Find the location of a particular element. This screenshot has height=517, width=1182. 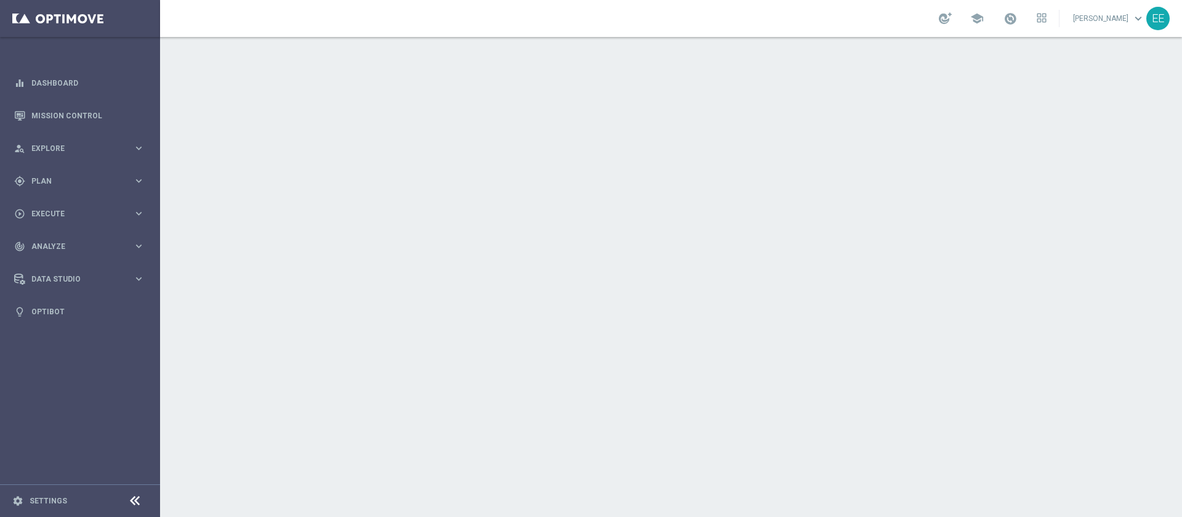

button: play_circle_outline Execute keyboard_arrow_right is located at coordinates (79, 214).